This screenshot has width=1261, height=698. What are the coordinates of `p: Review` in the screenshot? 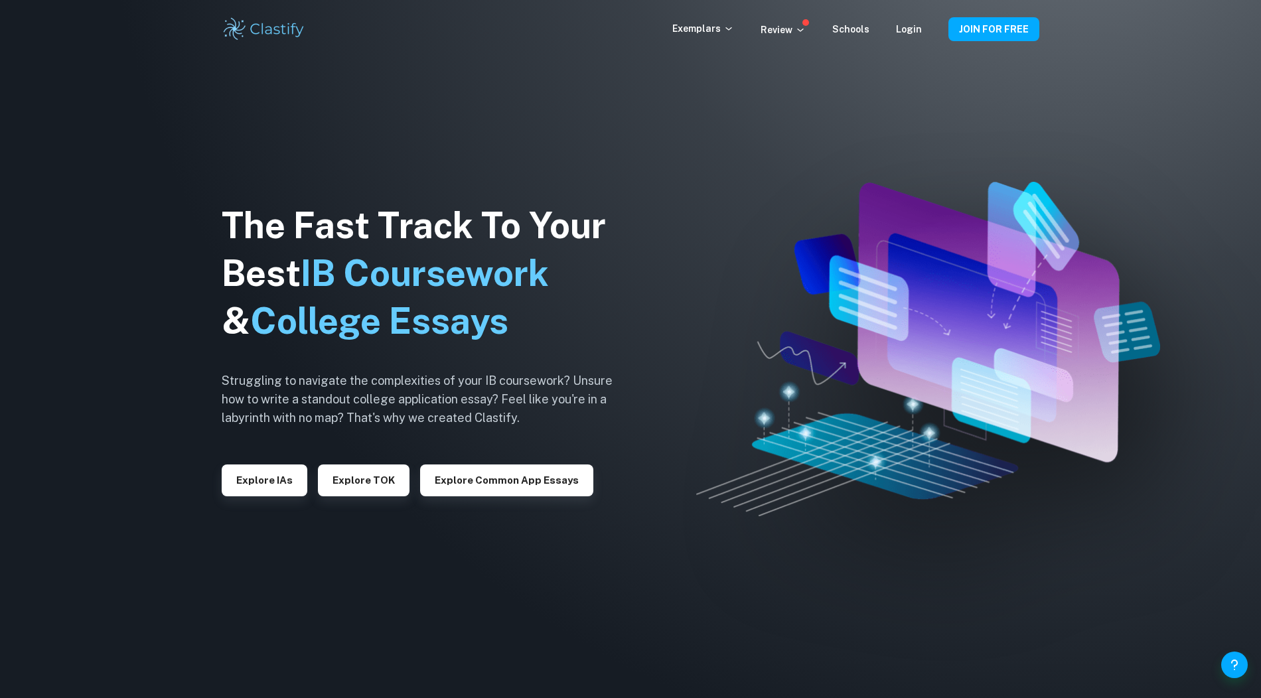 It's located at (783, 30).